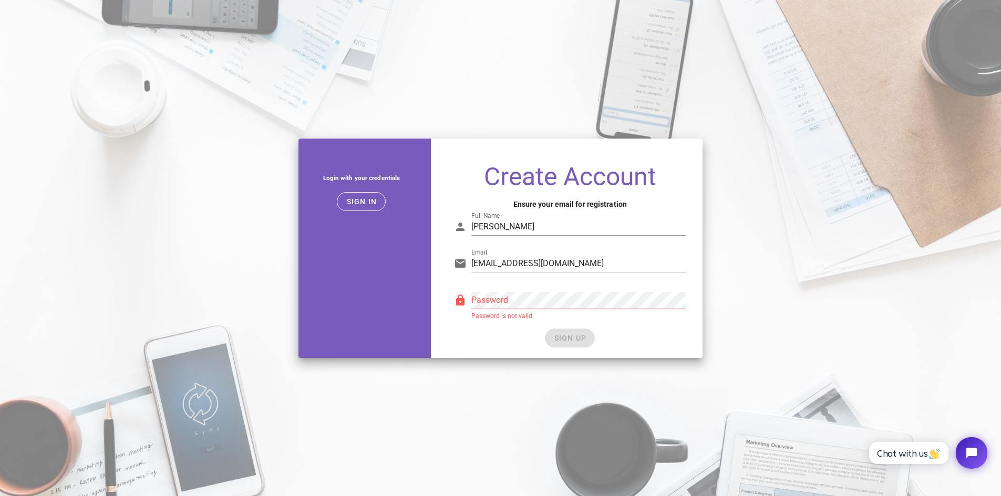 The width and height of the screenshot is (1001, 496). What do you see at coordinates (569, 204) in the screenshot?
I see `h4: Ensure your email for registration` at bounding box center [569, 204].